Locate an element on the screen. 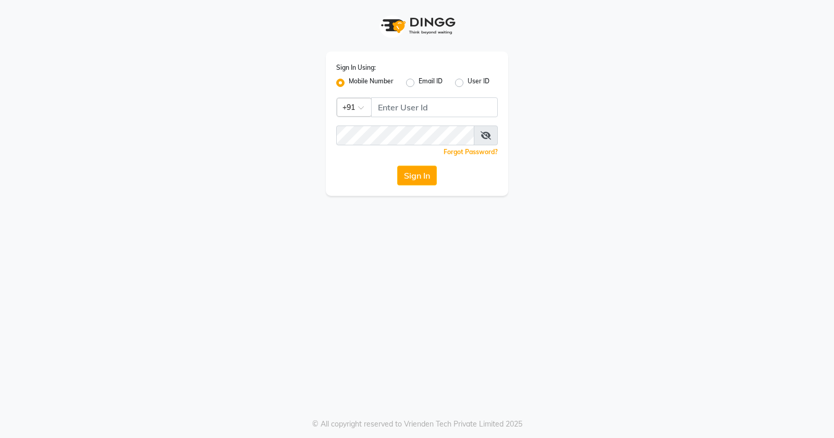 Image resolution: width=834 pixels, height=438 pixels. a: Forgot Password? is located at coordinates (471, 152).